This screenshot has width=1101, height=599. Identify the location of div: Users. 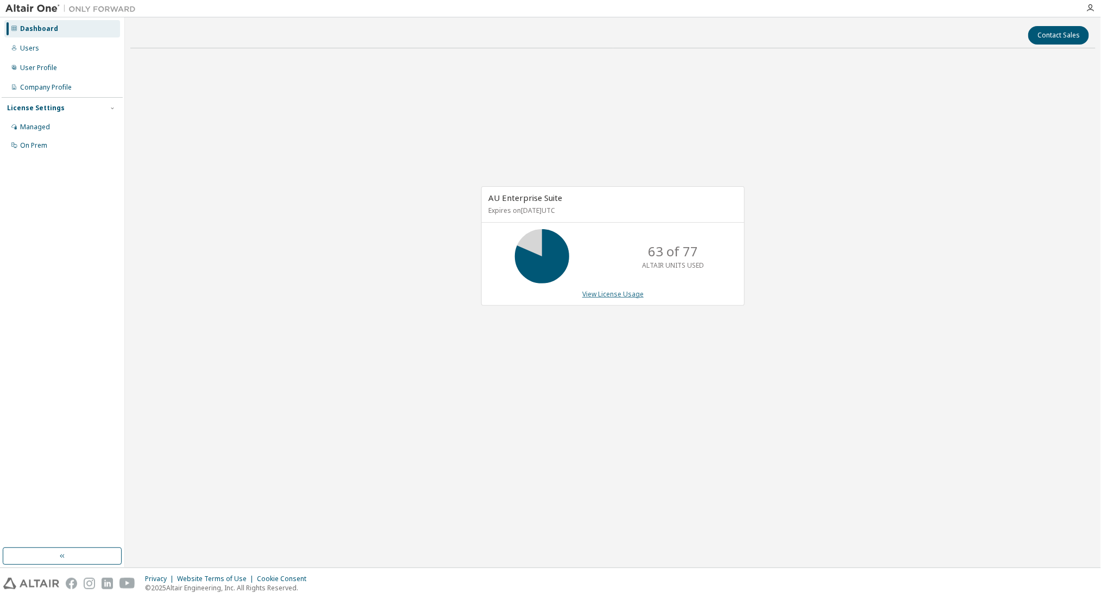
(29, 48).